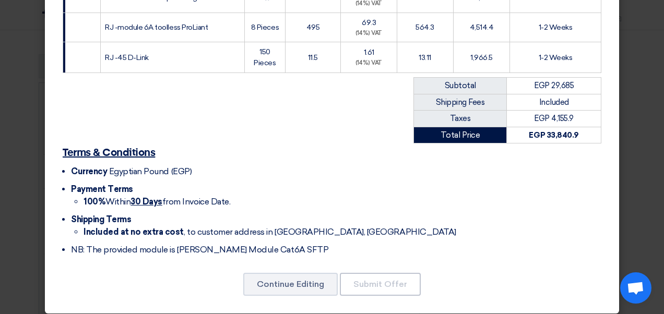 The image size is (664, 314). I want to click on td: Shipping Fees, so click(460, 102).